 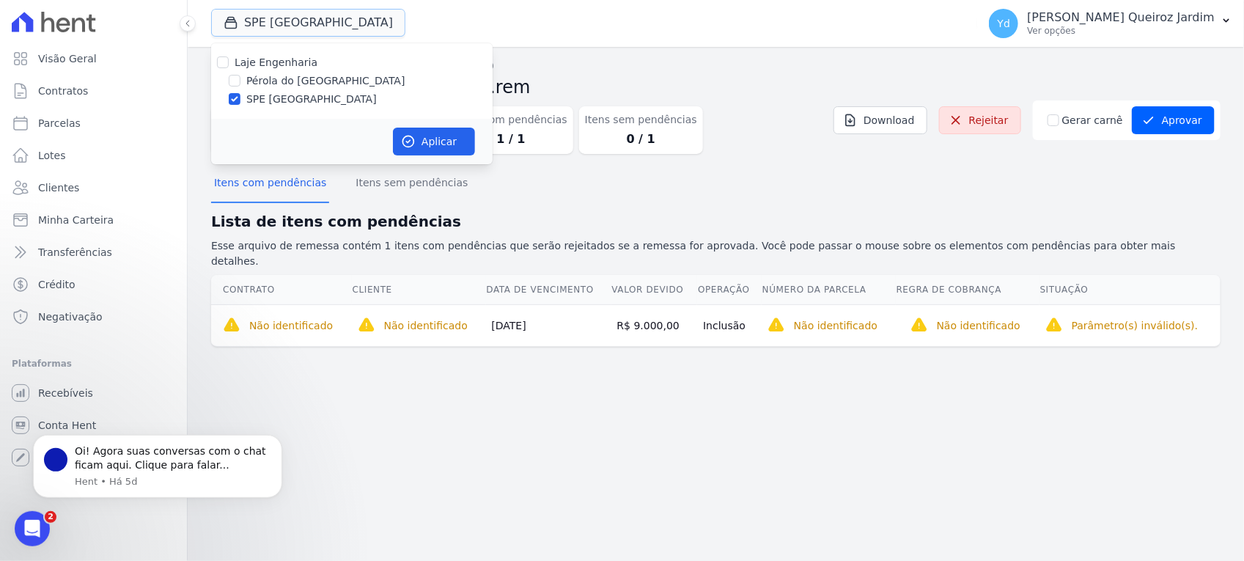 What do you see at coordinates (715, 87) in the screenshot?
I see `h2: Importação de Remessa:` at bounding box center [715, 87].